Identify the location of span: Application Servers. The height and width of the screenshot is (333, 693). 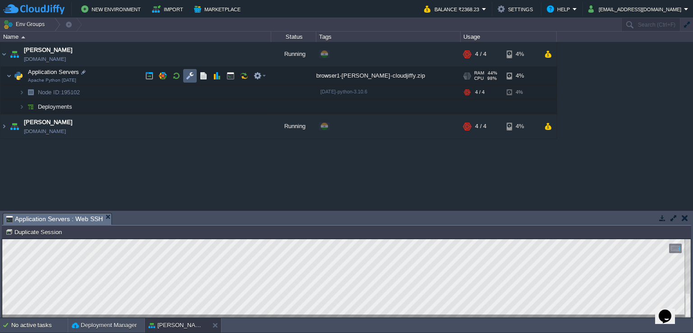
(54, 72).